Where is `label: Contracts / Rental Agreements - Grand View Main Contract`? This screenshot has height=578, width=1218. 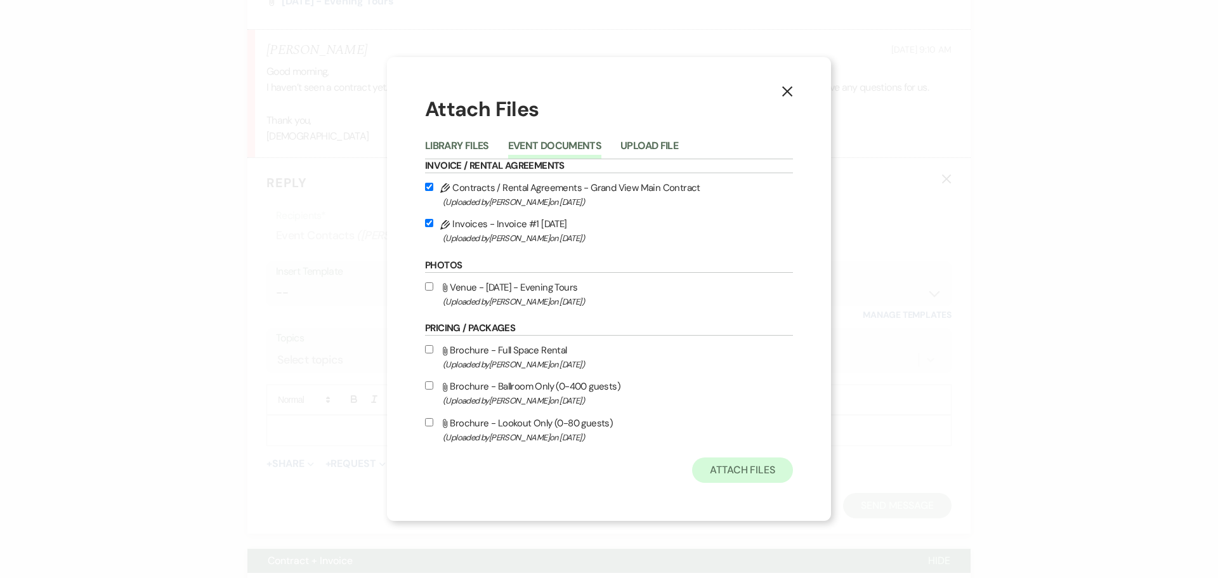 label: Contracts / Rental Agreements - Grand View Main Contract is located at coordinates (609, 194).